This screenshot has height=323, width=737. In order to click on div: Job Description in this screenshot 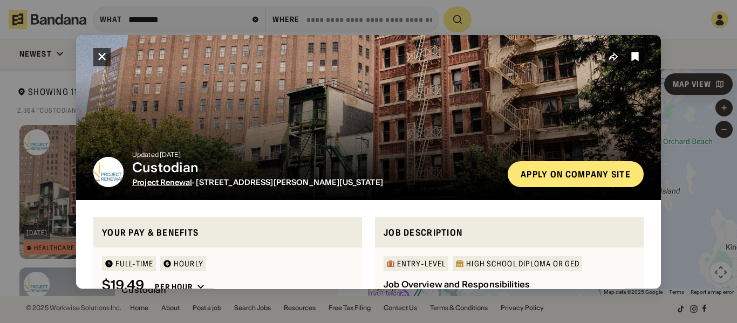, I will do `click(509, 232)`.